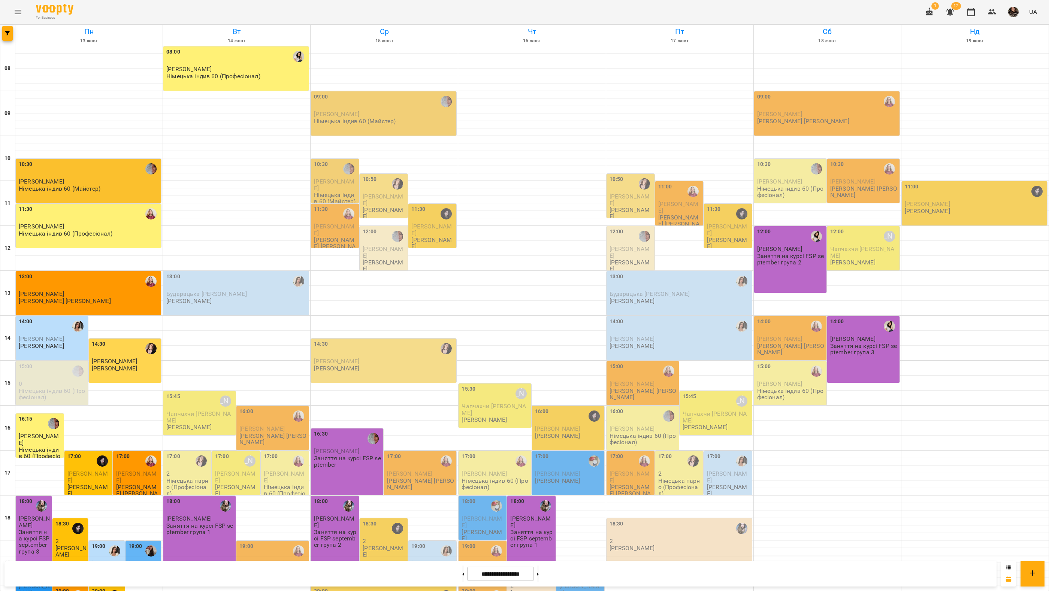 The height and width of the screenshot is (591, 1049). What do you see at coordinates (52, 384) in the screenshot?
I see `p: 0` at bounding box center [52, 384].